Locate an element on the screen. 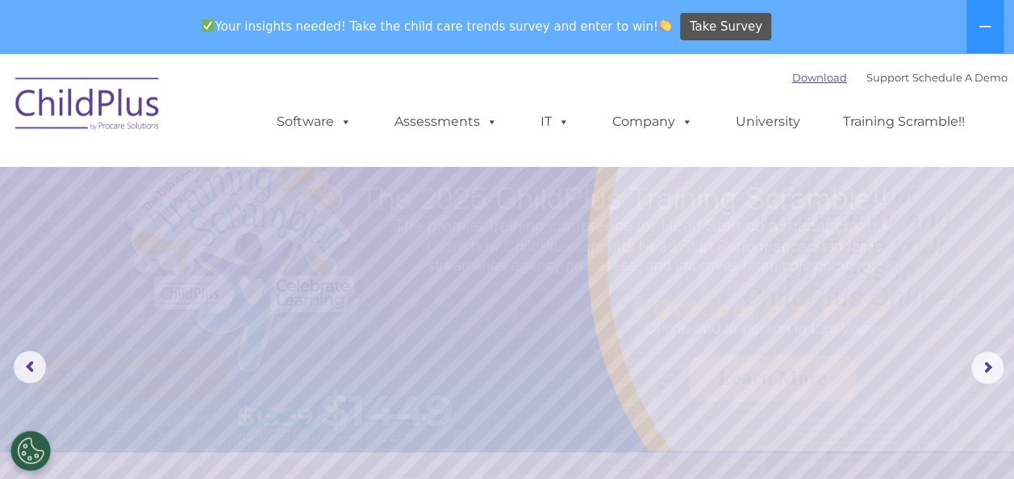 This screenshot has height=479, width=1014. span: Take Survey is located at coordinates (726, 27).